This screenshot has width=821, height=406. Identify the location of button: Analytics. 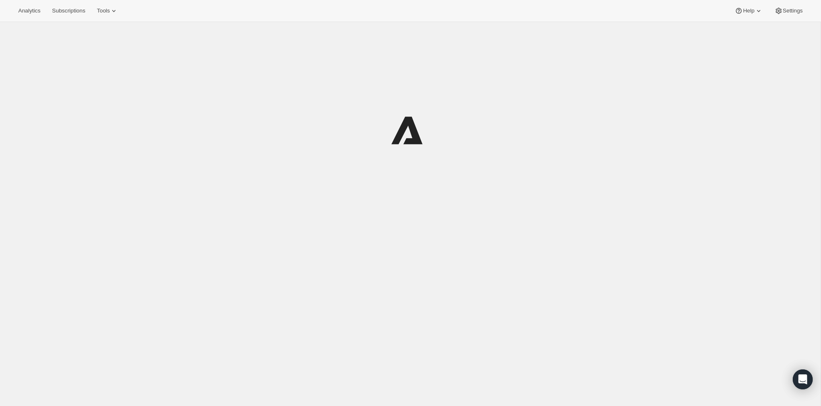
(29, 11).